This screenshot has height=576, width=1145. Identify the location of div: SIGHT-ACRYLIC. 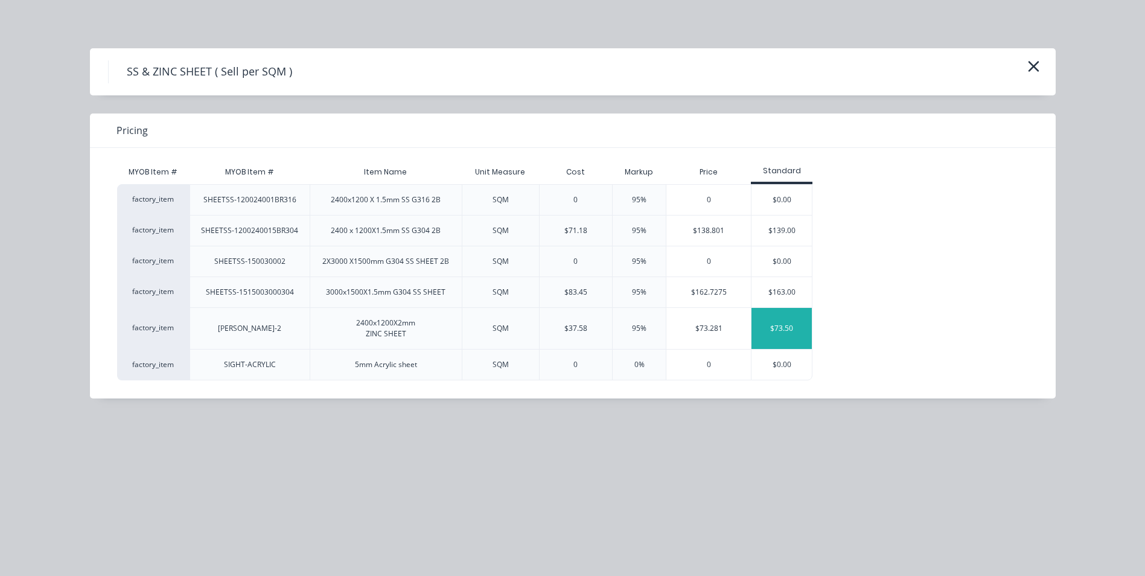
(250, 365).